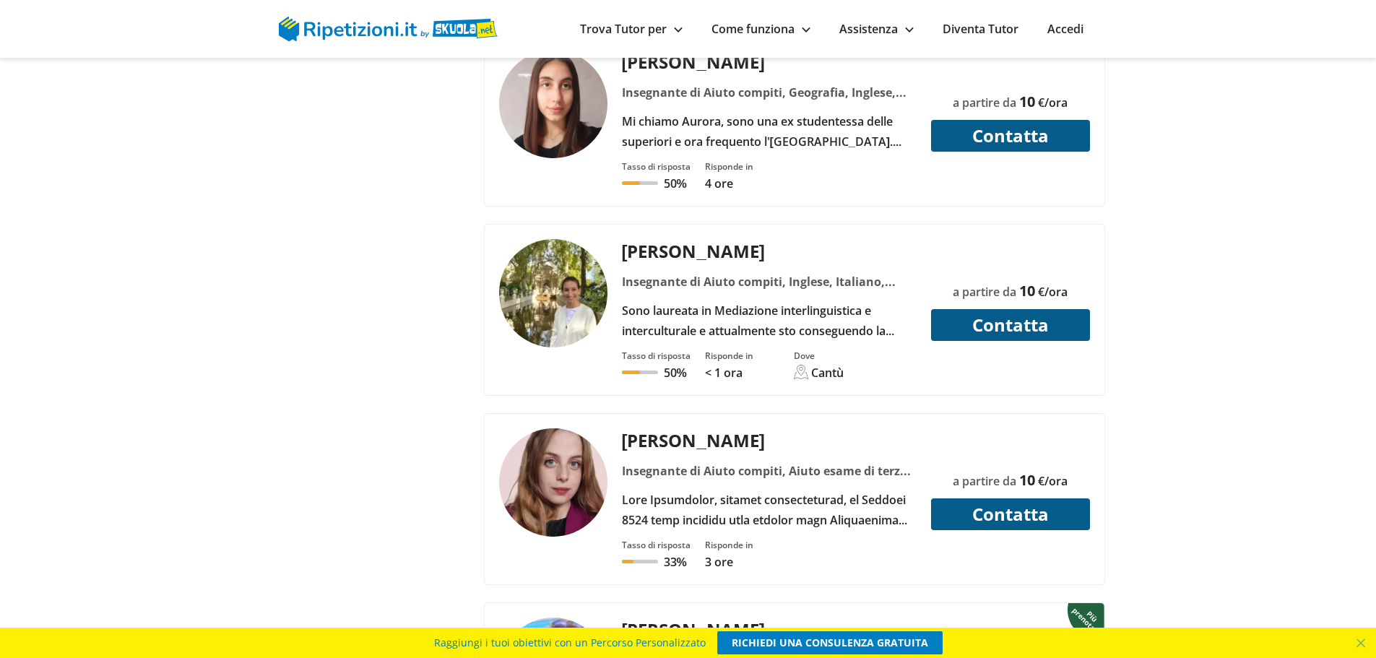 This screenshot has height=658, width=1376. I want to click on p: < 1 ora, so click(729, 373).